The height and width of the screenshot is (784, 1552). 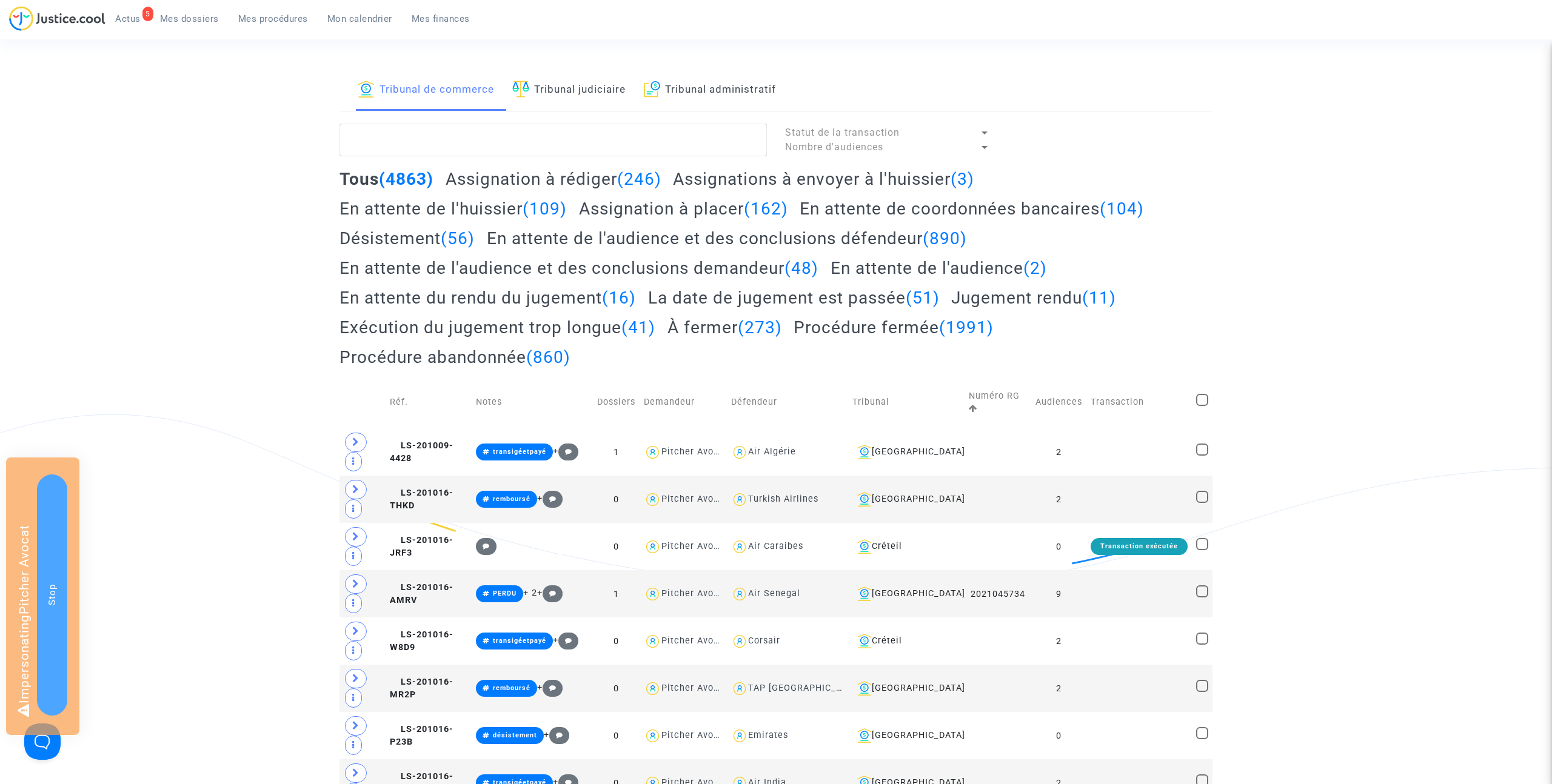 What do you see at coordinates (421, 736) in the screenshot?
I see `span: LS-201016-P23B` at bounding box center [421, 736].